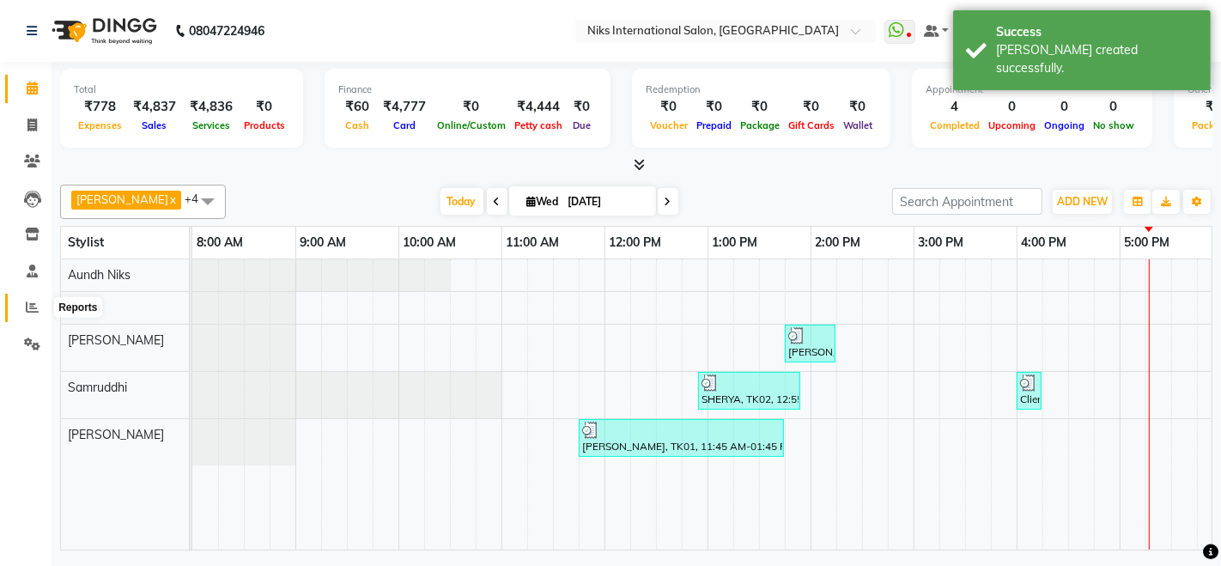 The height and width of the screenshot is (566, 1221). Describe the element at coordinates (714, 125) in the screenshot. I see `span: Prepaid` at that location.